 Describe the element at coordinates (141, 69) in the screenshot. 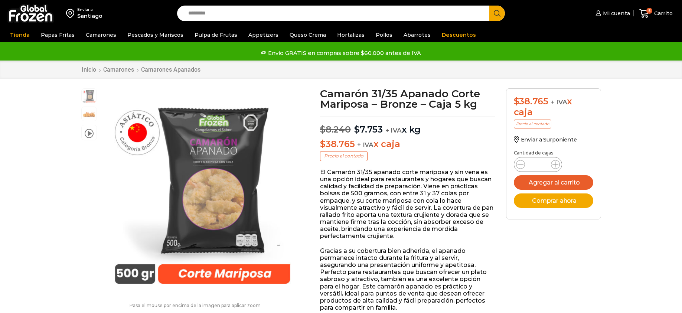

I see `nav: Breadcrumb` at that location.